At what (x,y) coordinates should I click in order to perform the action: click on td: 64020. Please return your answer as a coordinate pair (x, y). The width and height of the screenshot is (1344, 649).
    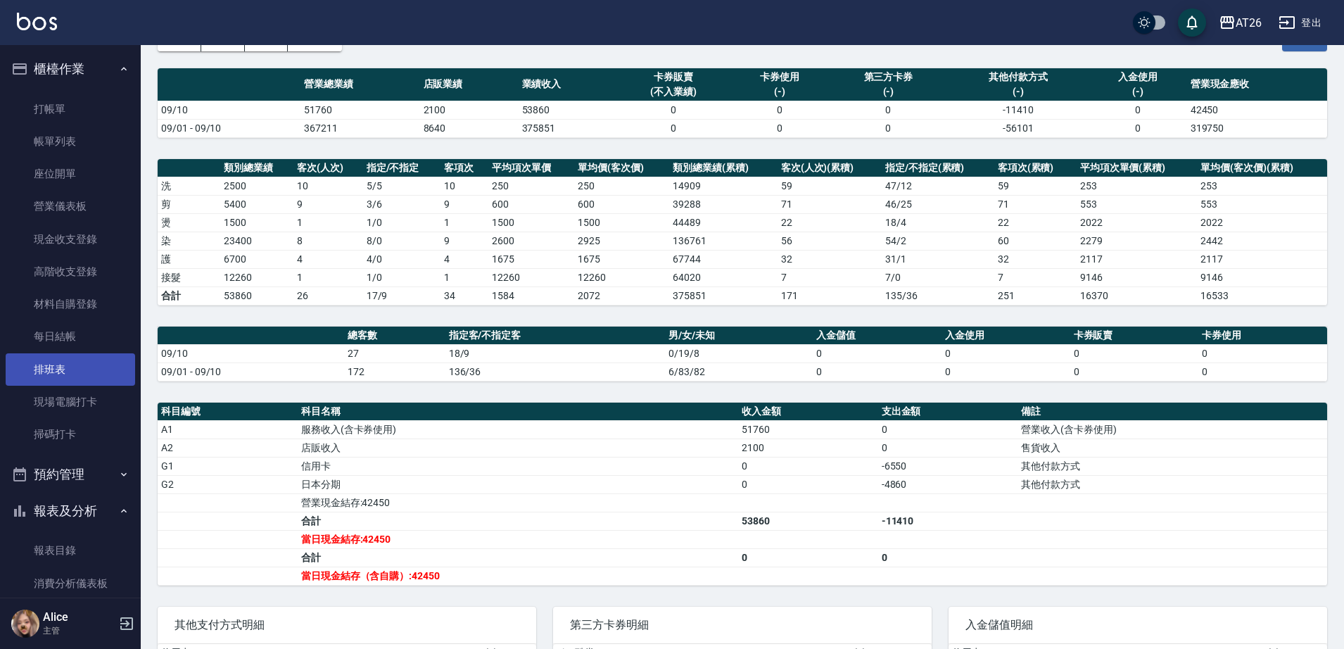
    Looking at the image, I should click on (723, 277).